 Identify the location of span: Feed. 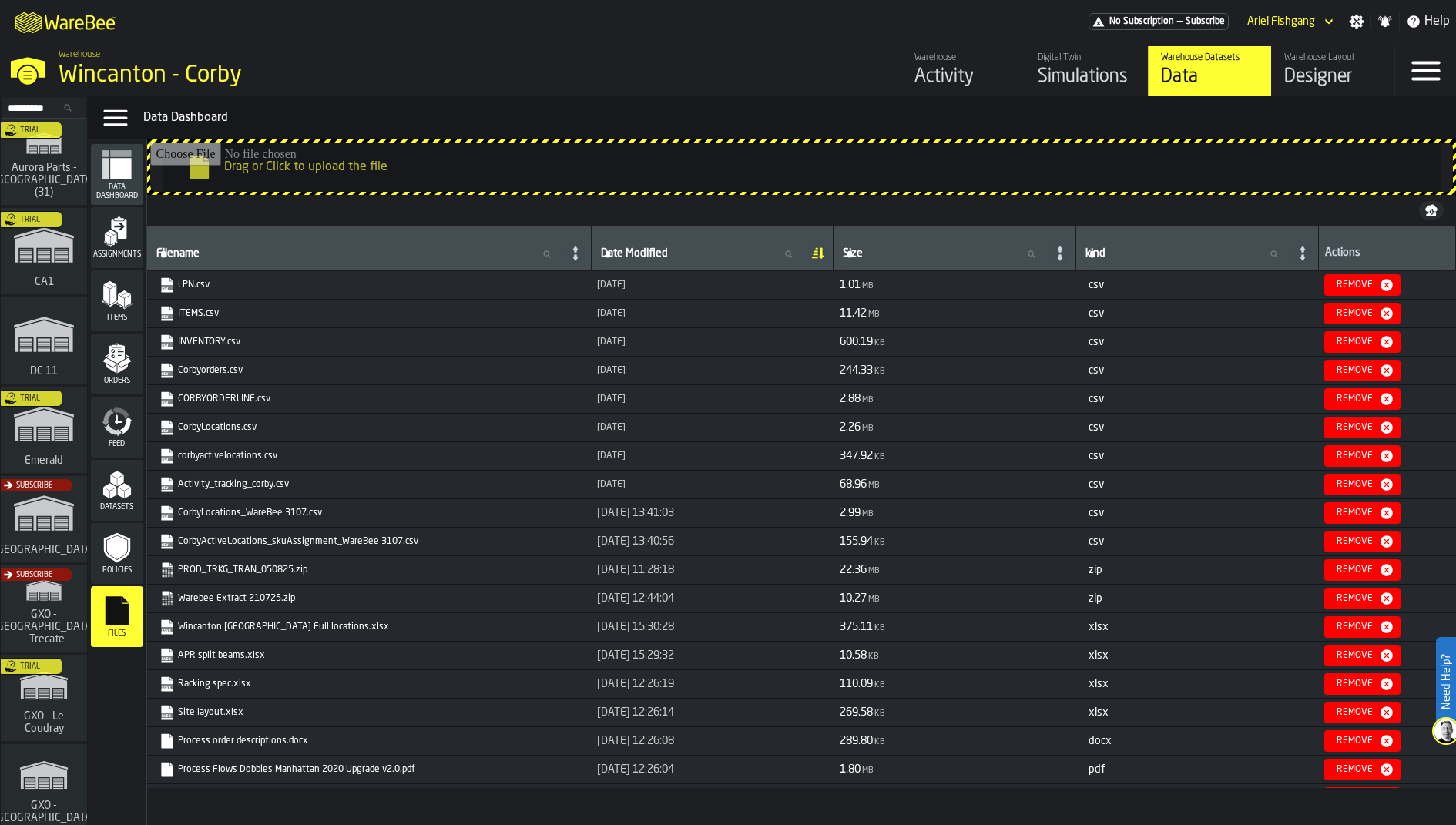
(117, 443).